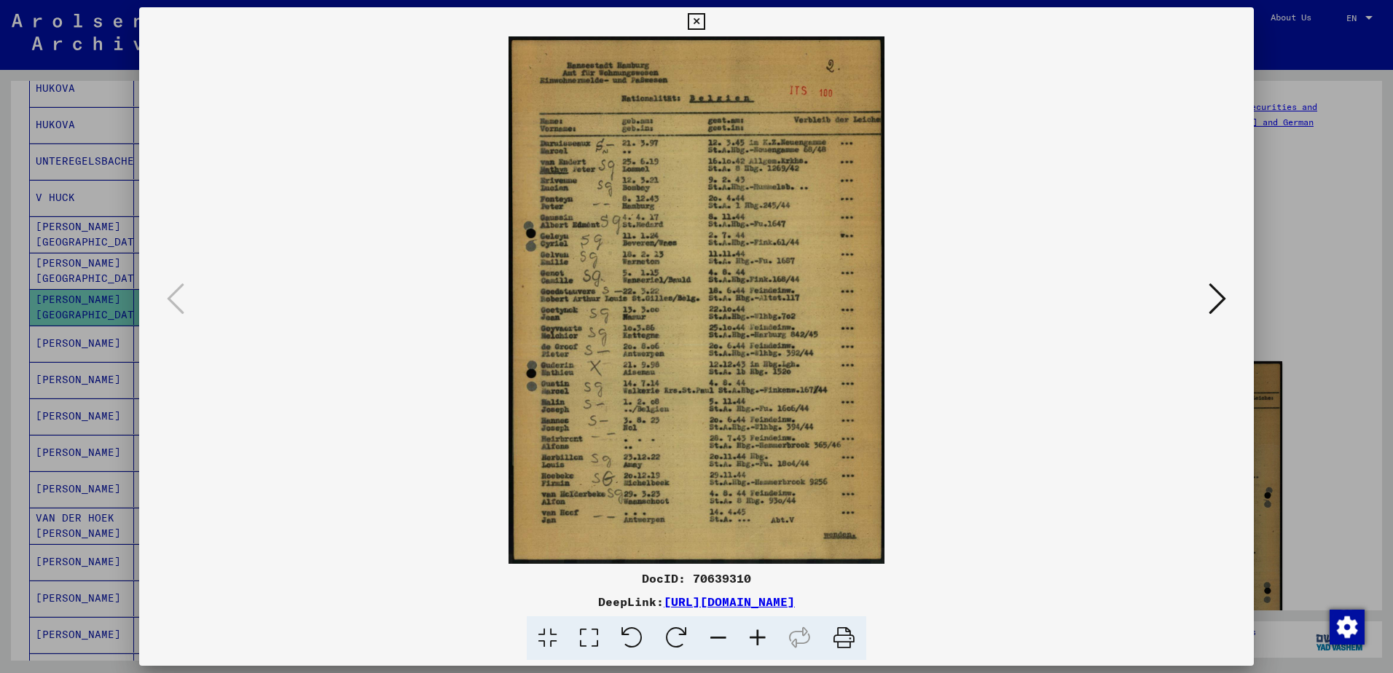  Describe the element at coordinates (1347, 627) in the screenshot. I see `img: Change consent` at that location.